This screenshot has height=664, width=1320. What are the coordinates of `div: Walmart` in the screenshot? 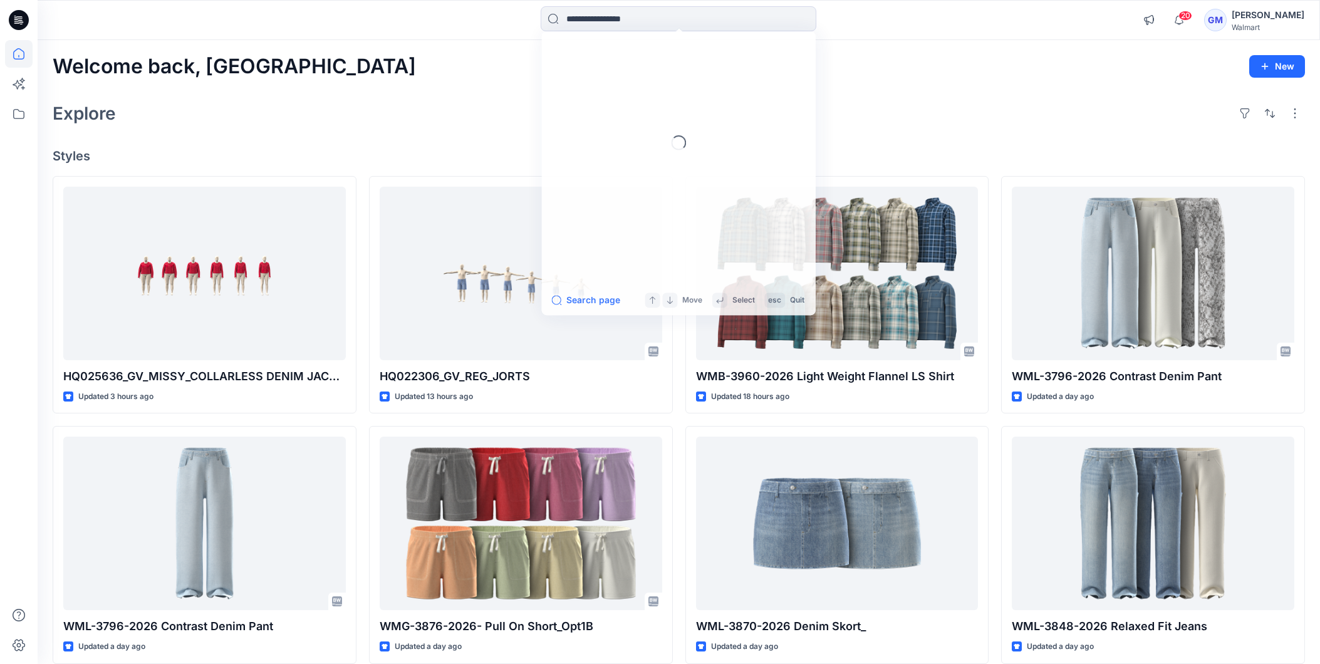 It's located at (1268, 27).